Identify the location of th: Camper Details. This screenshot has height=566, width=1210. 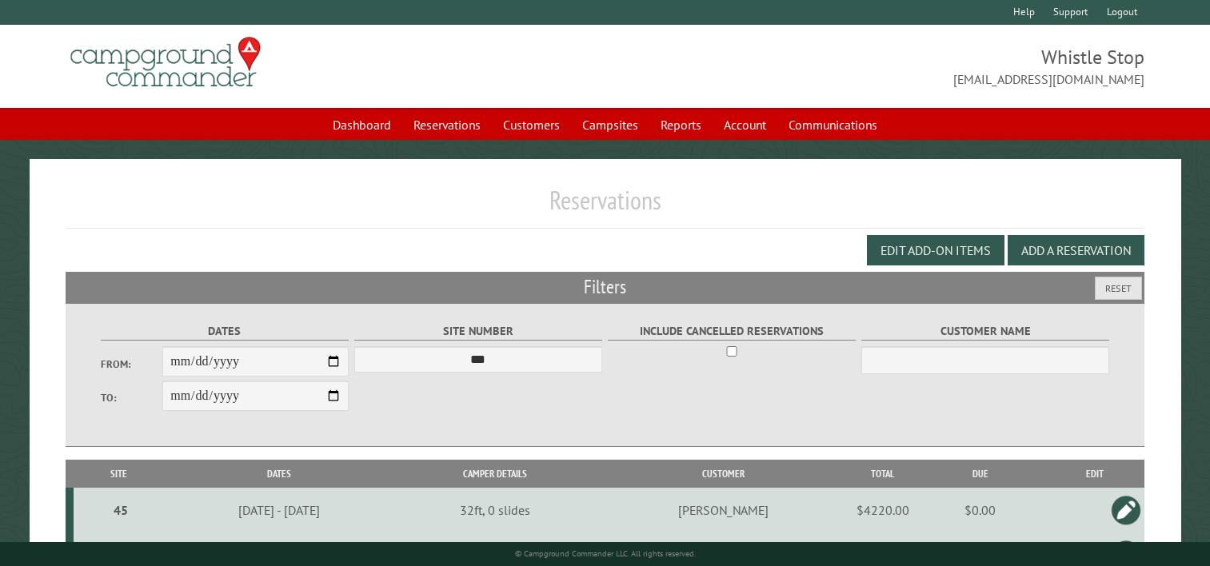
(496, 473).